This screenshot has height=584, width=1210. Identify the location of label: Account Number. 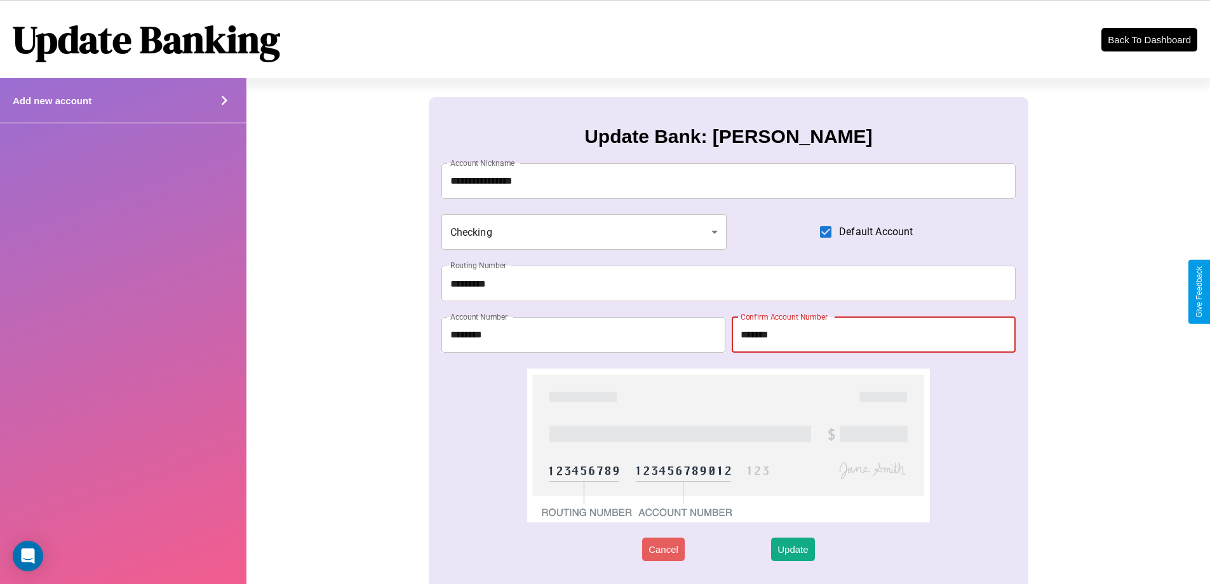
(479, 316).